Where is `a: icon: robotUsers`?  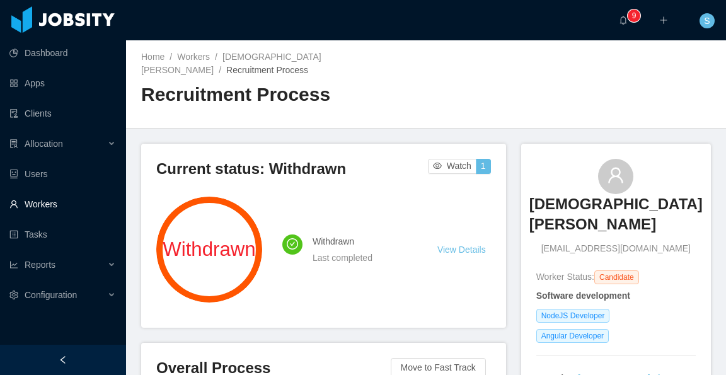
a: icon: robotUsers is located at coordinates (62, 174).